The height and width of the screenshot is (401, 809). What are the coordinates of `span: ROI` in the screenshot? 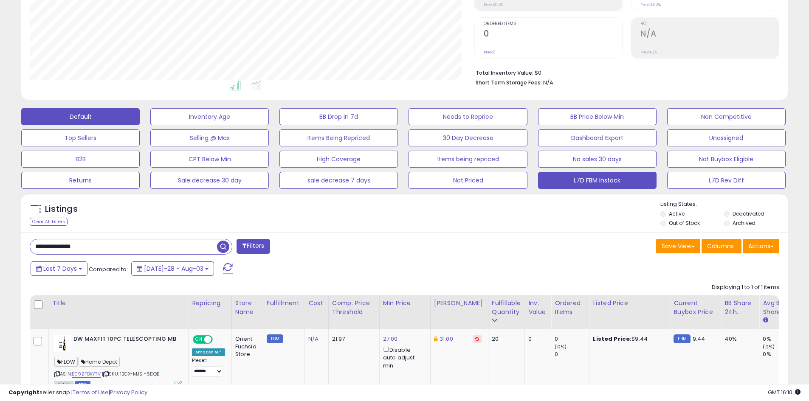 It's located at (709, 24).